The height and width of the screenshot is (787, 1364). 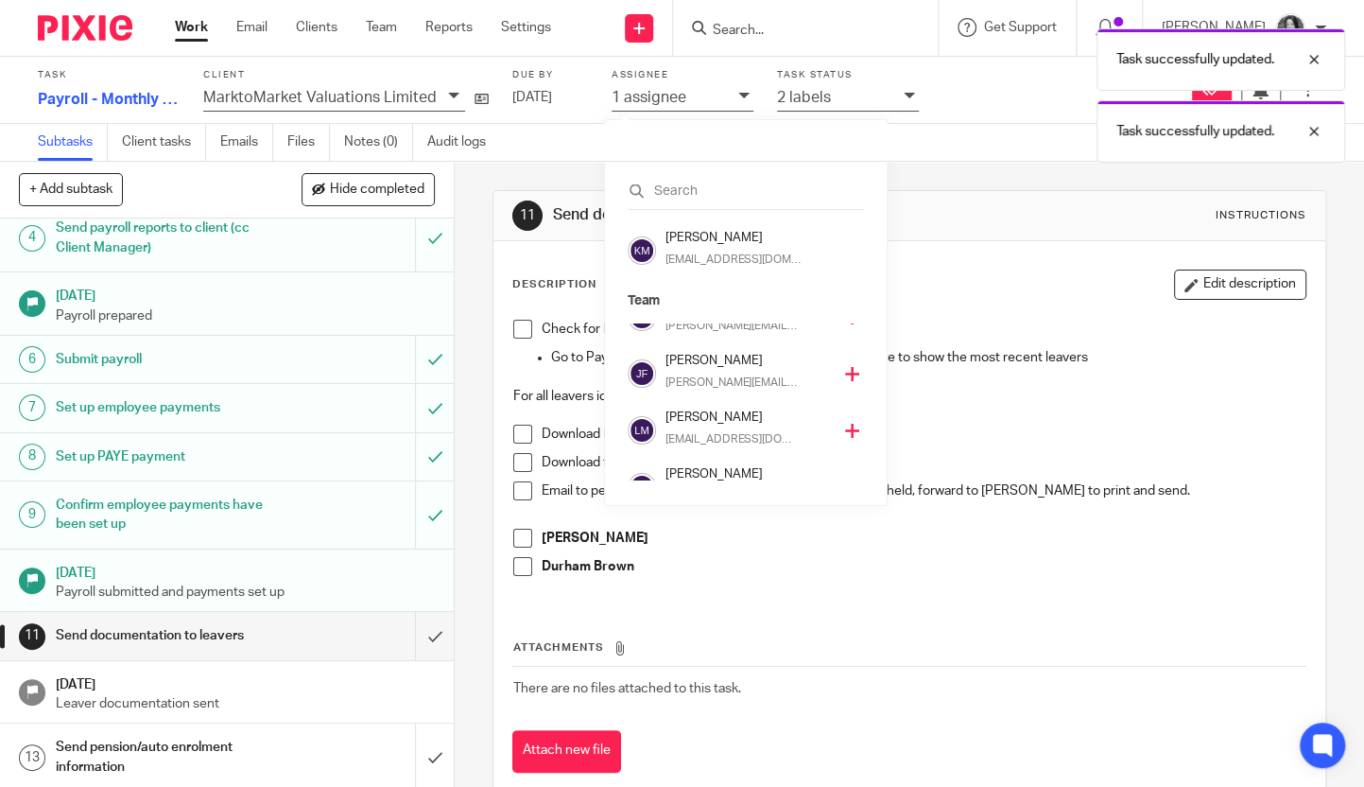 What do you see at coordinates (346, 75) in the screenshot?
I see `label: Client` at bounding box center [346, 75].